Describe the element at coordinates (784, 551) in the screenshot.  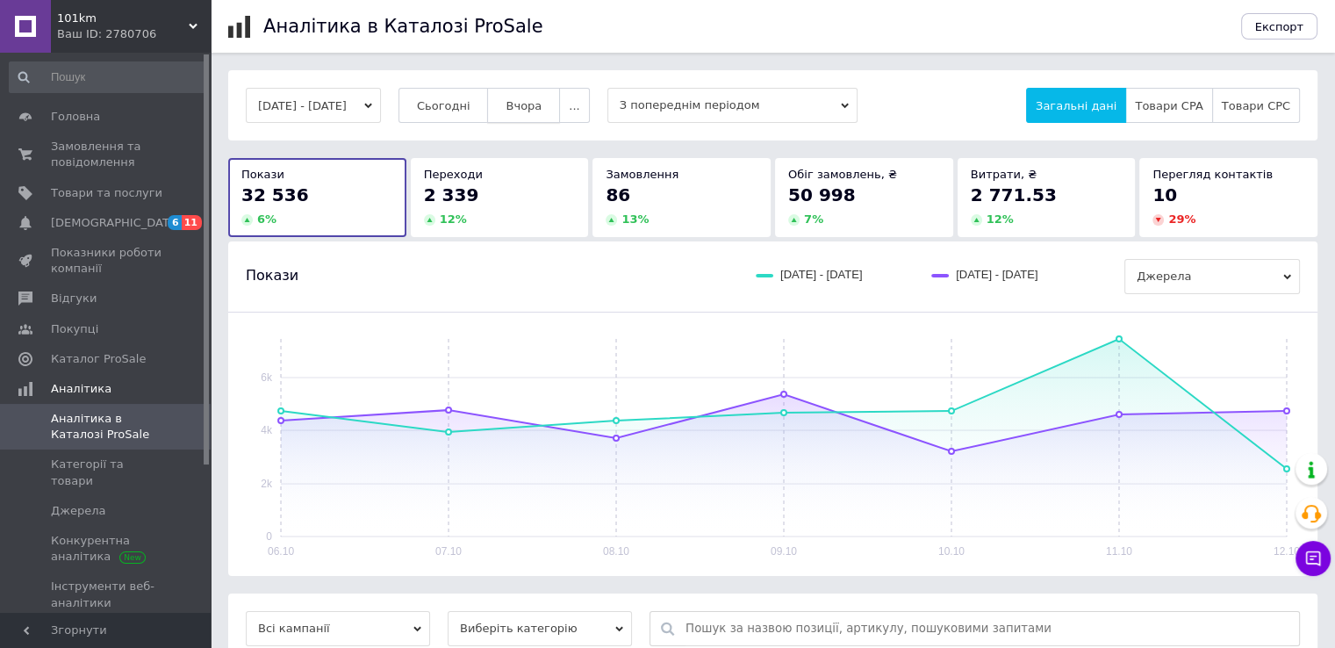
I see `text: 09.10` at that location.